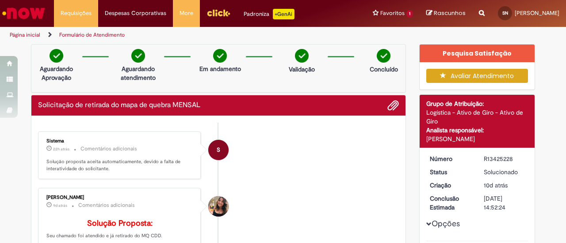 Image resolution: width=566 pixels, height=243 pixels. Describe the element at coordinates (495, 186) in the screenshot. I see `time: 18/08/2025 14:52:21` at that location.